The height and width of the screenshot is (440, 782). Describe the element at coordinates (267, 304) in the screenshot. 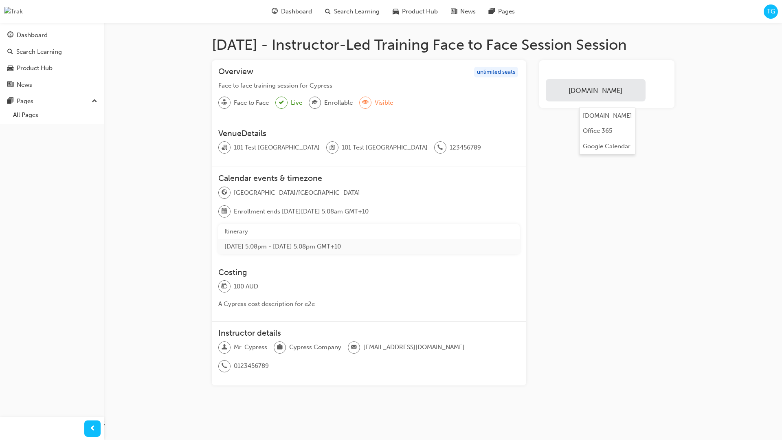

I see `span: A Cypress cost description for e2e` at that location.